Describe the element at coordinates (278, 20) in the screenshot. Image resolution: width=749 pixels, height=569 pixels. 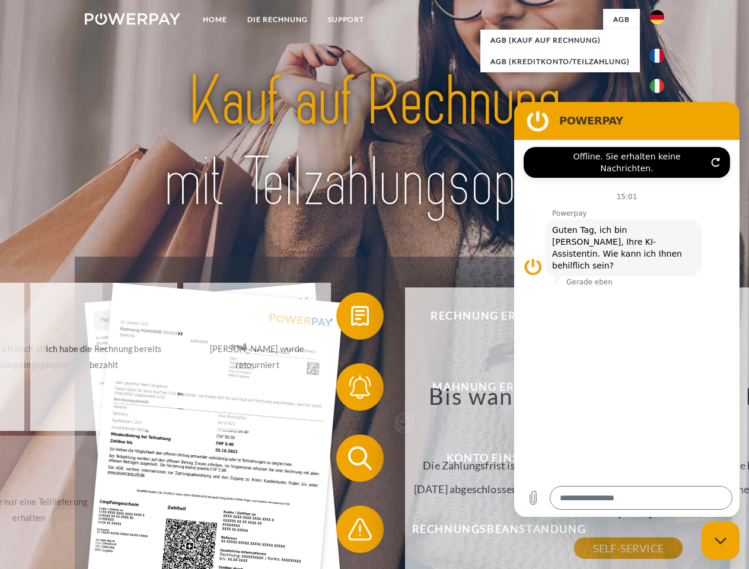
I see `a: DIE RECHNUNG` at that location.